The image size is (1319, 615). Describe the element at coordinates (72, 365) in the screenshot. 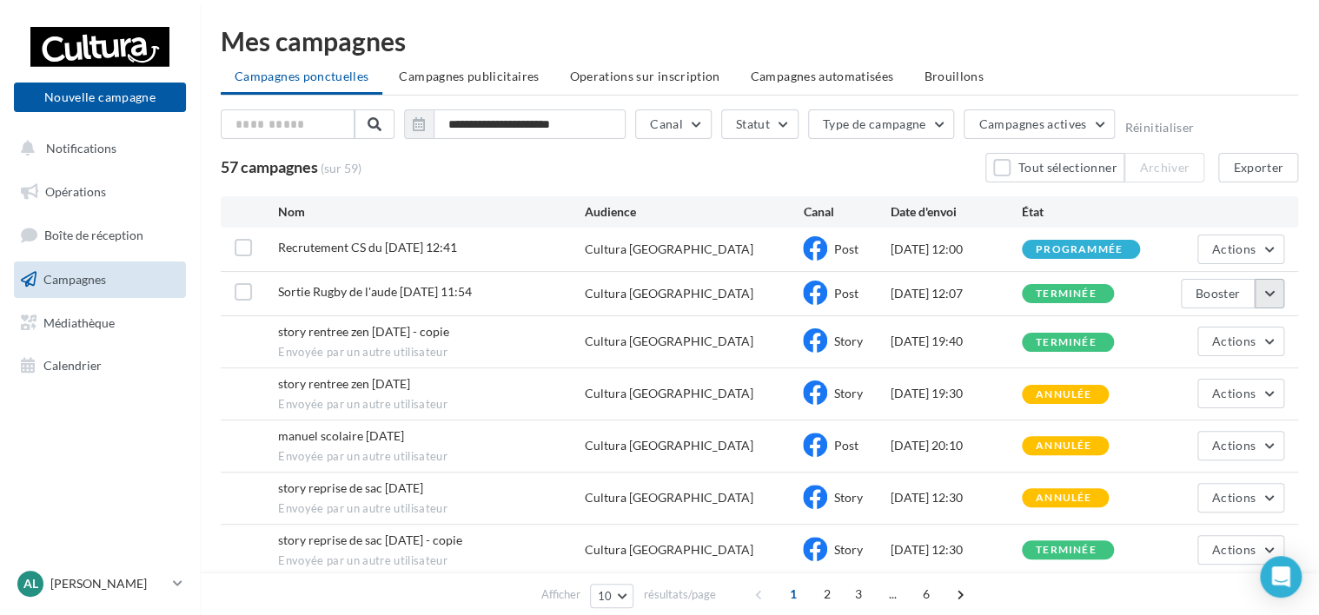

I see `span: Calendrier` at that location.